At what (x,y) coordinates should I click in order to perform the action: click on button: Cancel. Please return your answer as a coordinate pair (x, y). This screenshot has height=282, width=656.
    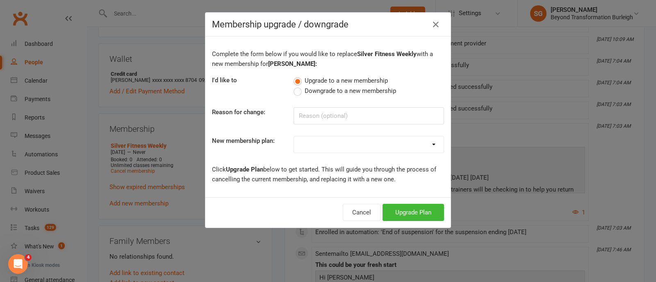
    Looking at the image, I should click on (361, 213).